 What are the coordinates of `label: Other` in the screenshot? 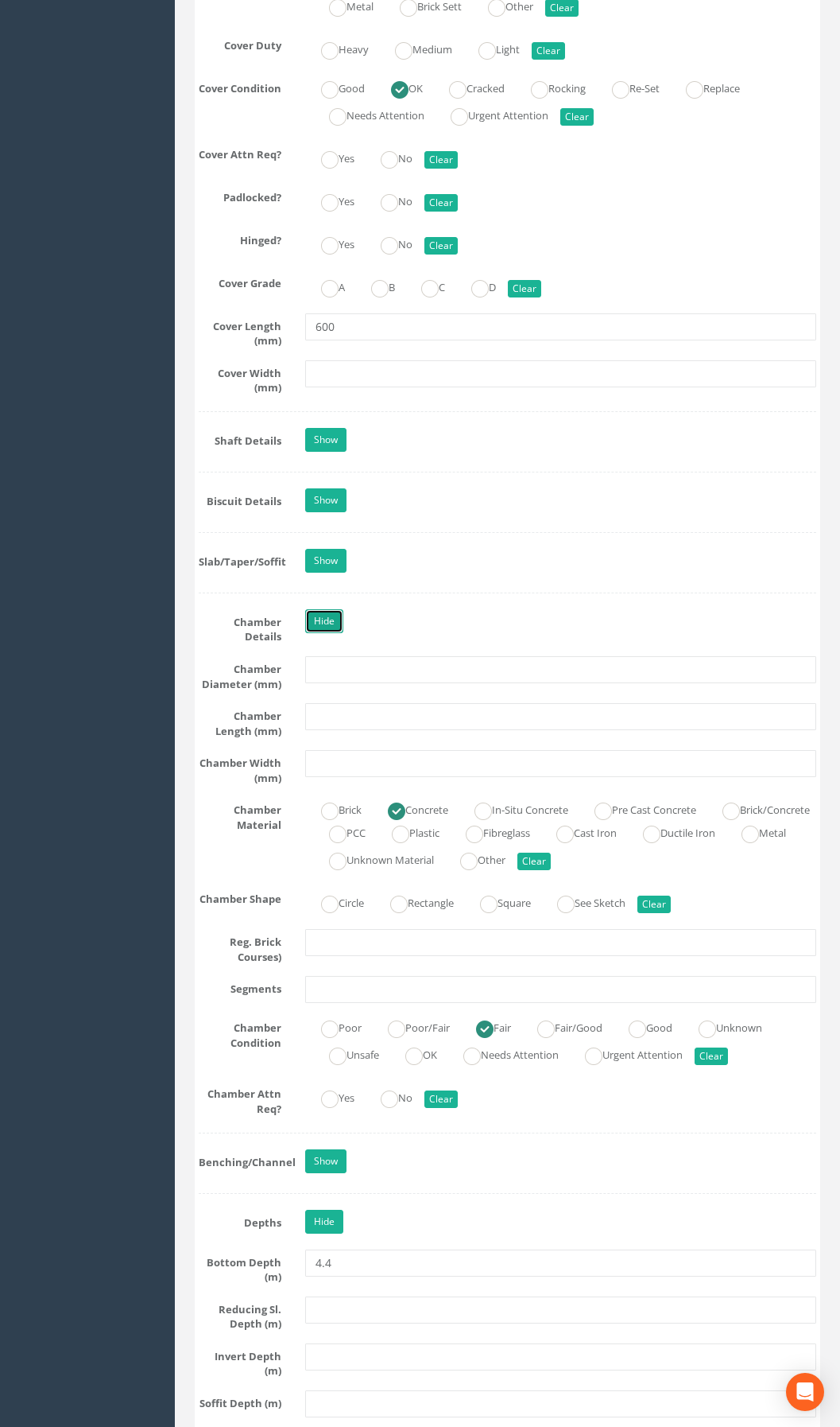 It's located at (474, 858).